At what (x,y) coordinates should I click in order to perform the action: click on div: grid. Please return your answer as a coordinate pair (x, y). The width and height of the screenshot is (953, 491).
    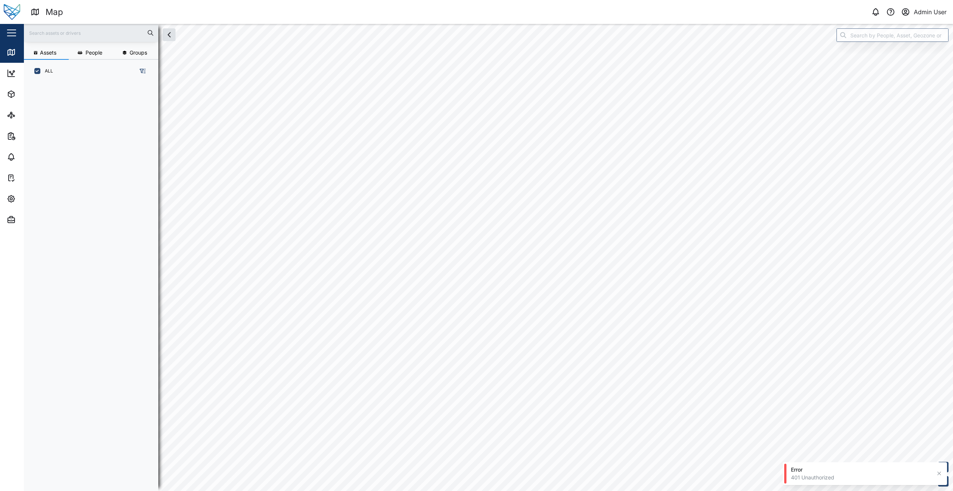
    Looking at the image, I should click on (94, 266).